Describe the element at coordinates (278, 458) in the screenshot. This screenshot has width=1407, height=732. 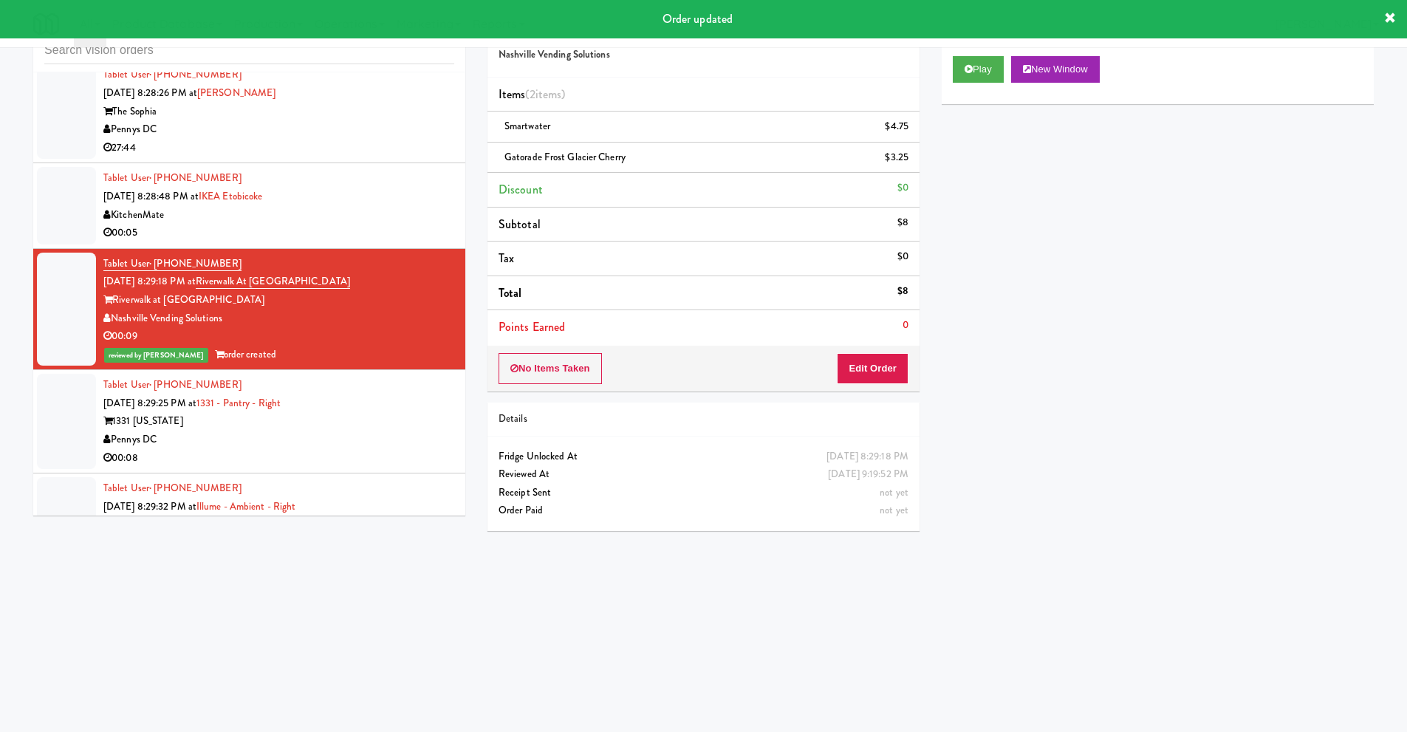
I see `div: 00:08` at that location.